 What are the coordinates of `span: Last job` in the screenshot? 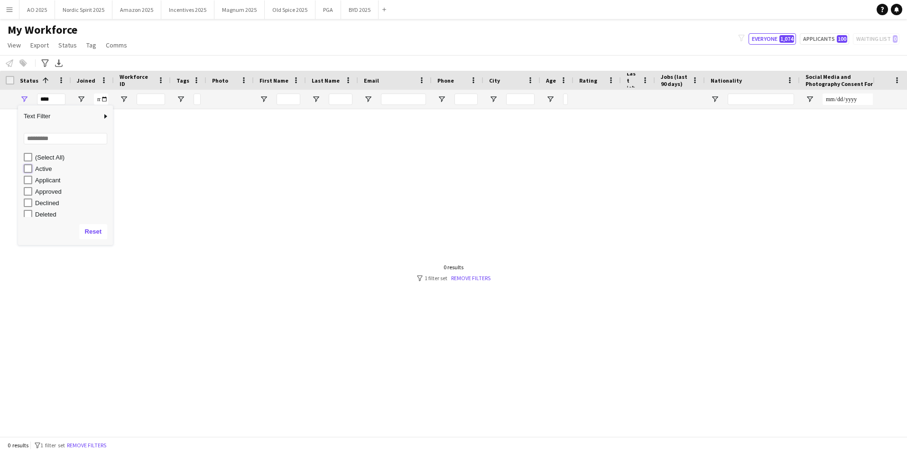 It's located at (632, 80).